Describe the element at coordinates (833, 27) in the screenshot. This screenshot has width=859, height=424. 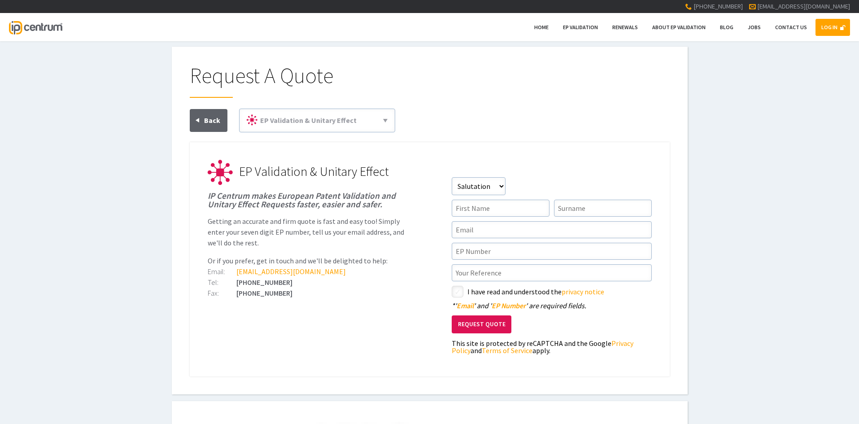
I see `a: LOG IN` at that location.